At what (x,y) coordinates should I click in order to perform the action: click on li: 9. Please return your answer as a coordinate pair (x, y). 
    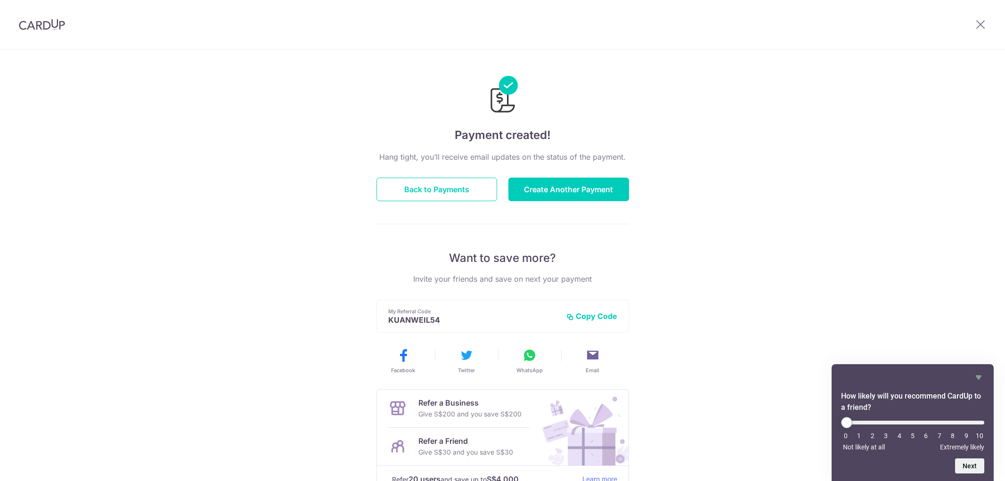
    Looking at the image, I should click on (966, 436).